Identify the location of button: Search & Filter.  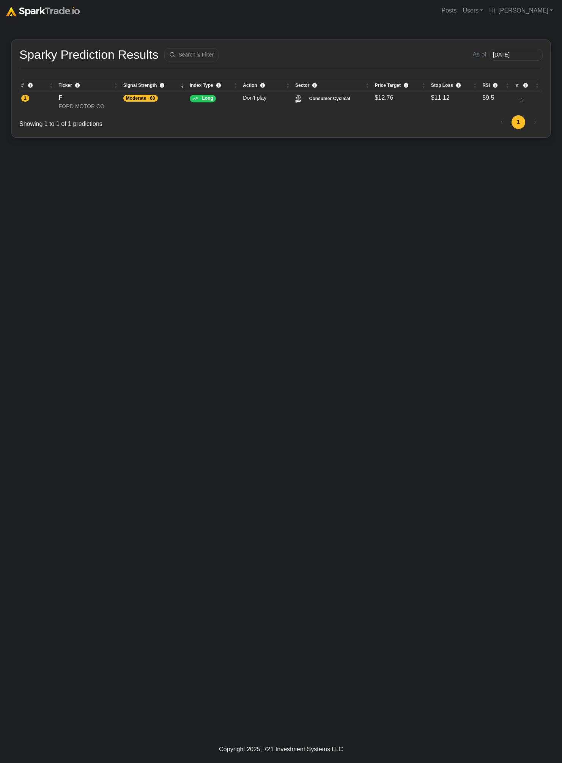
(191, 55).